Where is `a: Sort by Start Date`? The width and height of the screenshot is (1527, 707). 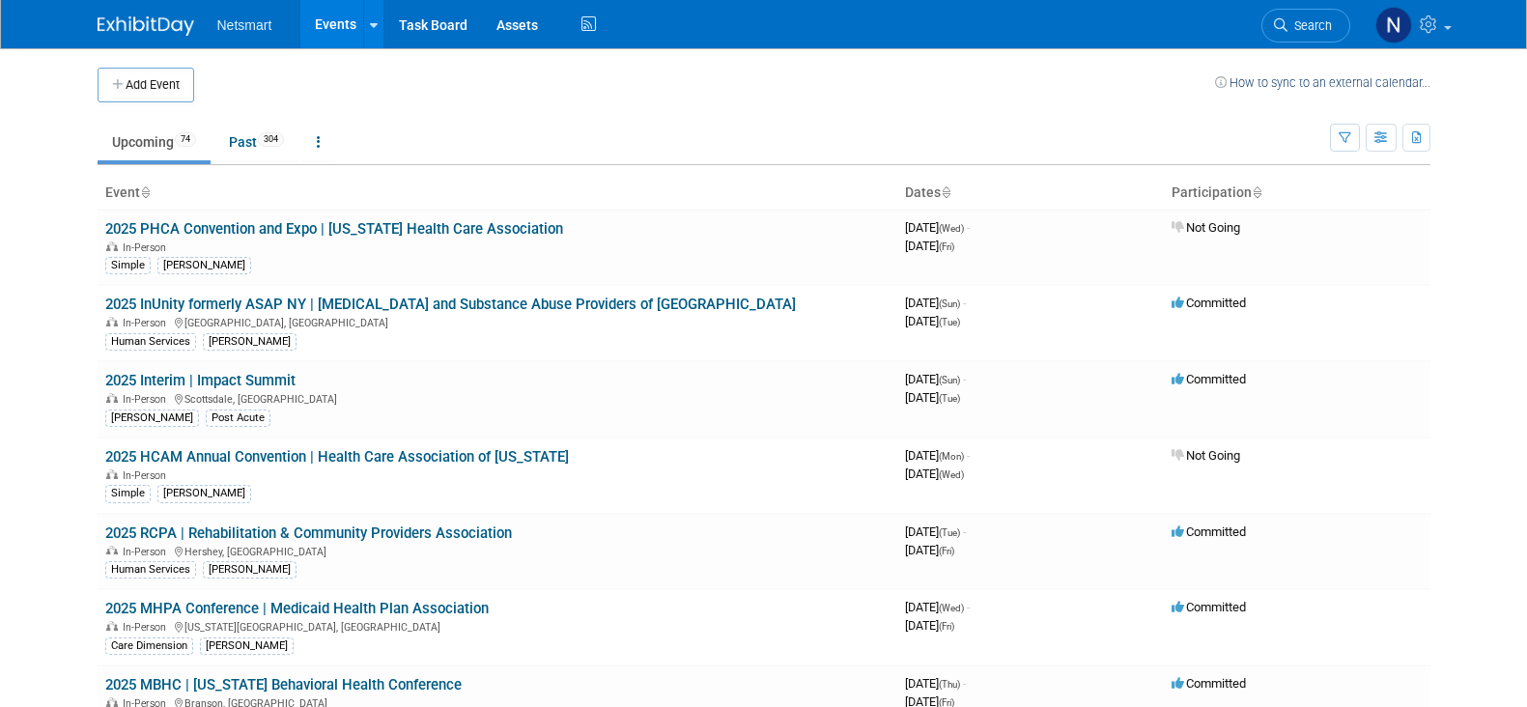
a: Sort by Start Date is located at coordinates (946, 192).